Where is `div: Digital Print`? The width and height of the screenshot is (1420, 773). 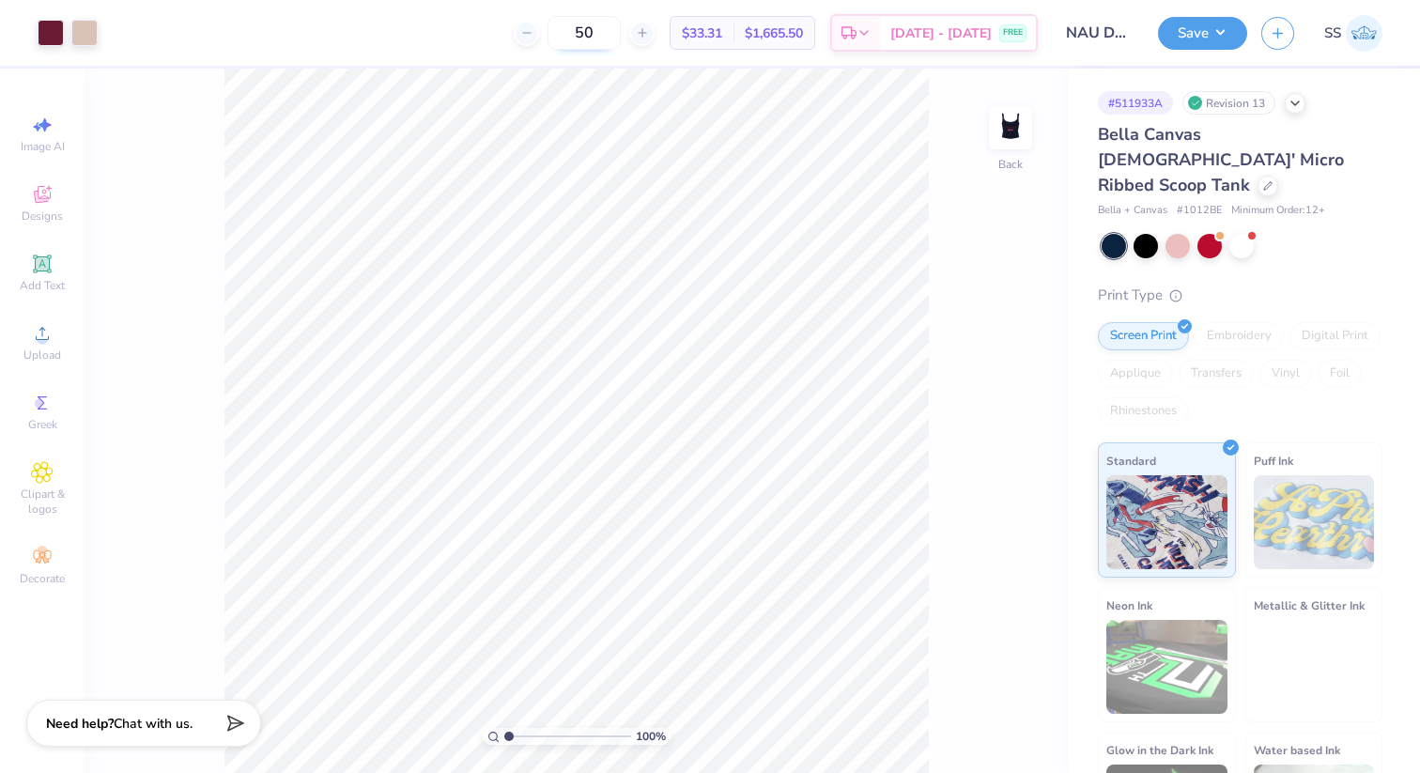 div: Digital Print is located at coordinates (1335, 336).